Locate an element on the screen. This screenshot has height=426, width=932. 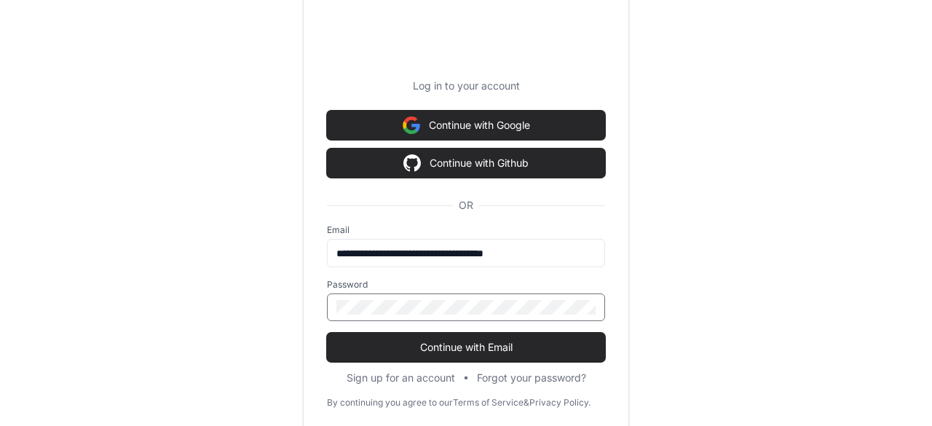
span: Continue with Email is located at coordinates (466, 347).